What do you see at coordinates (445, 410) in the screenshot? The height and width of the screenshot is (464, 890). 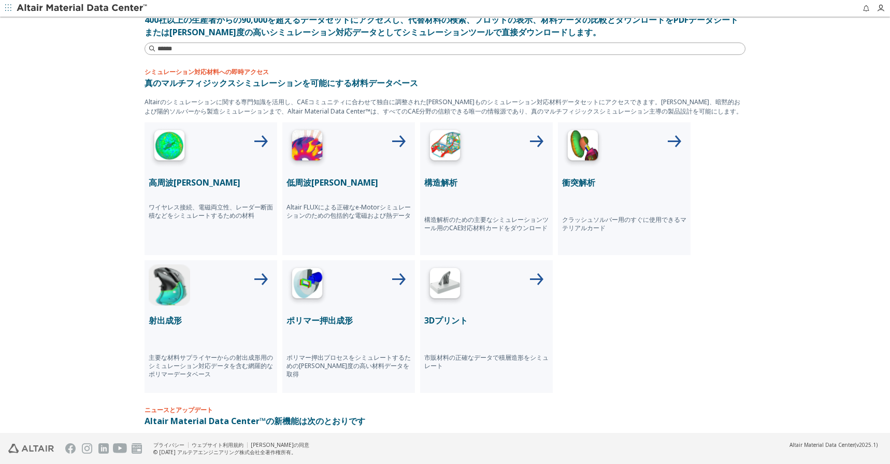 I see `p: ニュースとアップデート` at bounding box center [445, 410].